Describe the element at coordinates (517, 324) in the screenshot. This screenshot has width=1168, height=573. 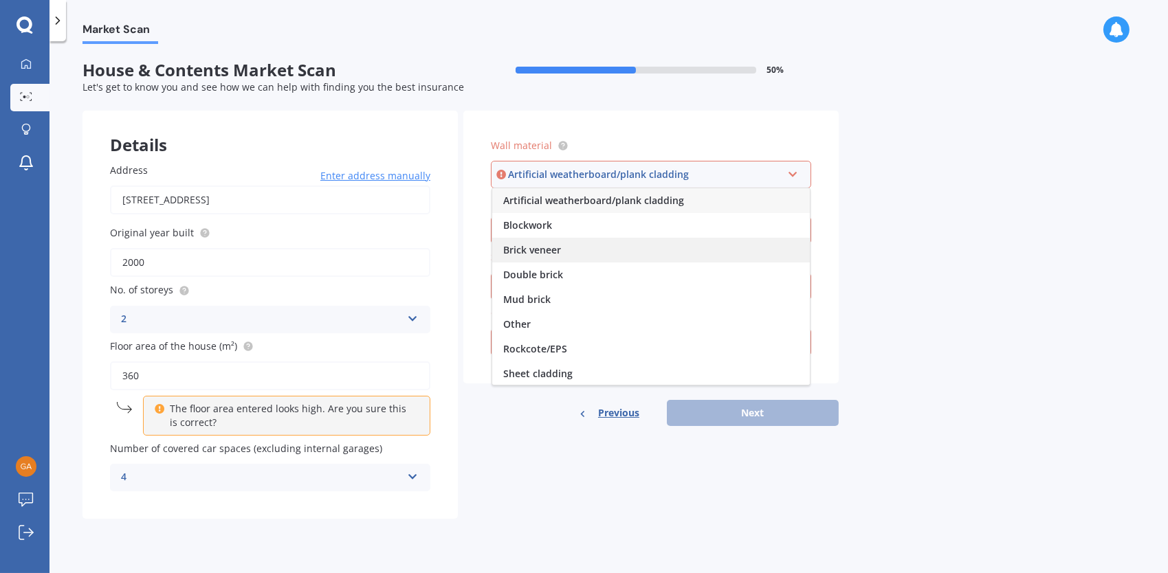
I see `span: Other` at that location.